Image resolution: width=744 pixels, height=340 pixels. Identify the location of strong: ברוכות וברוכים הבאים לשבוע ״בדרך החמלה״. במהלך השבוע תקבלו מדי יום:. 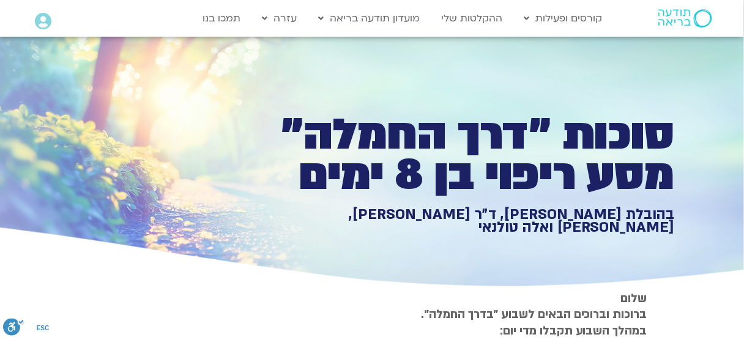
(534, 322).